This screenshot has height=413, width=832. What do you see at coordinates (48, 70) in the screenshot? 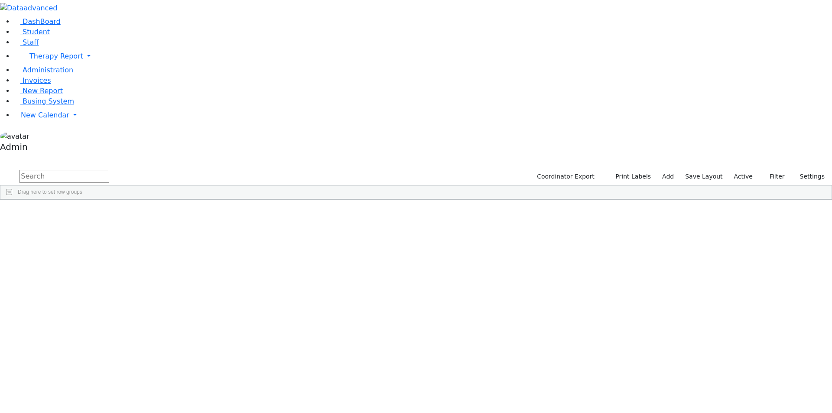
I see `span: Administration` at bounding box center [48, 70].